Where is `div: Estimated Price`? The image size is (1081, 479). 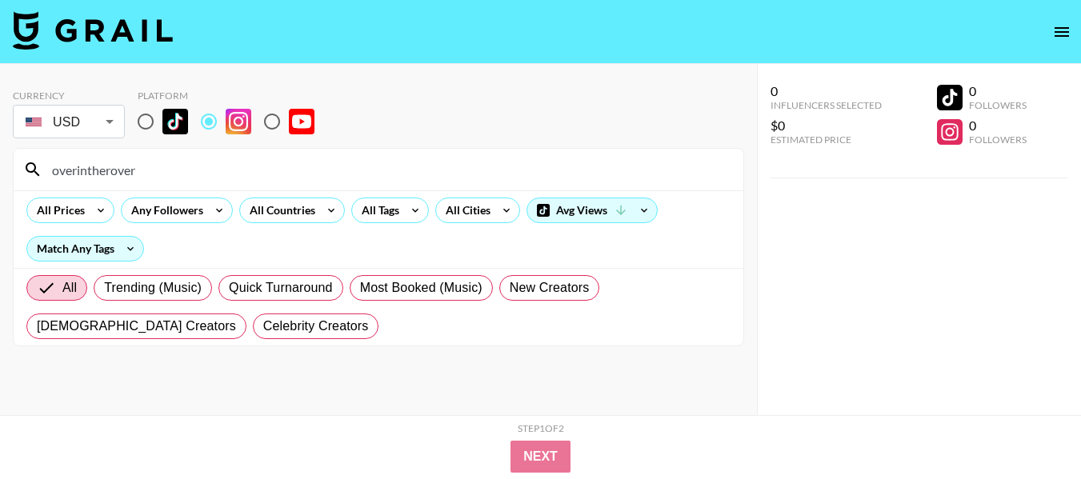
div: Estimated Price is located at coordinates (826, 139).